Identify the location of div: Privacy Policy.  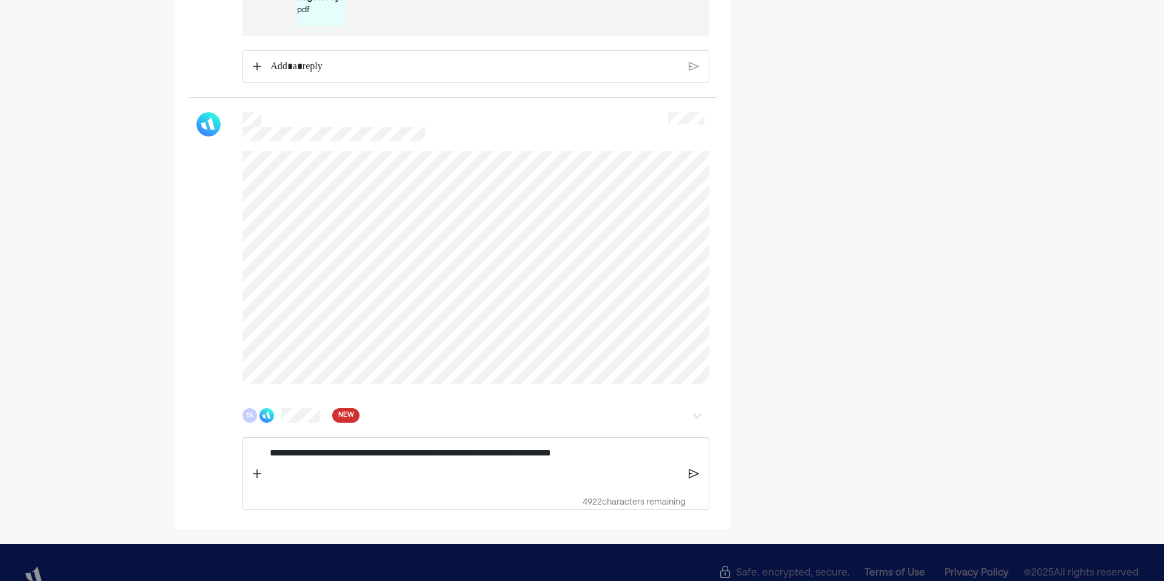
(976, 573).